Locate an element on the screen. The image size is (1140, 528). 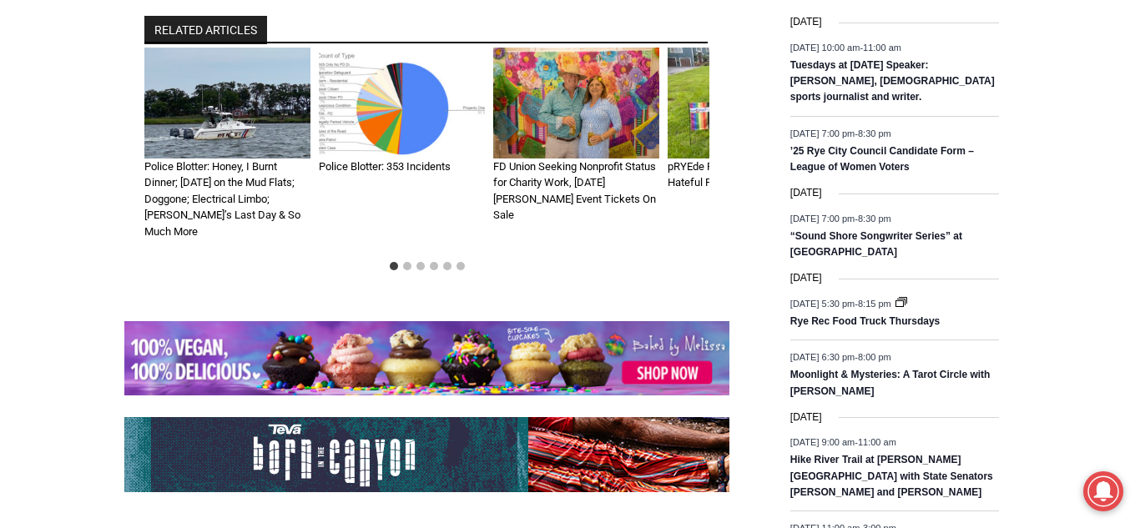
button: Go to slide 4 is located at coordinates (434, 266).